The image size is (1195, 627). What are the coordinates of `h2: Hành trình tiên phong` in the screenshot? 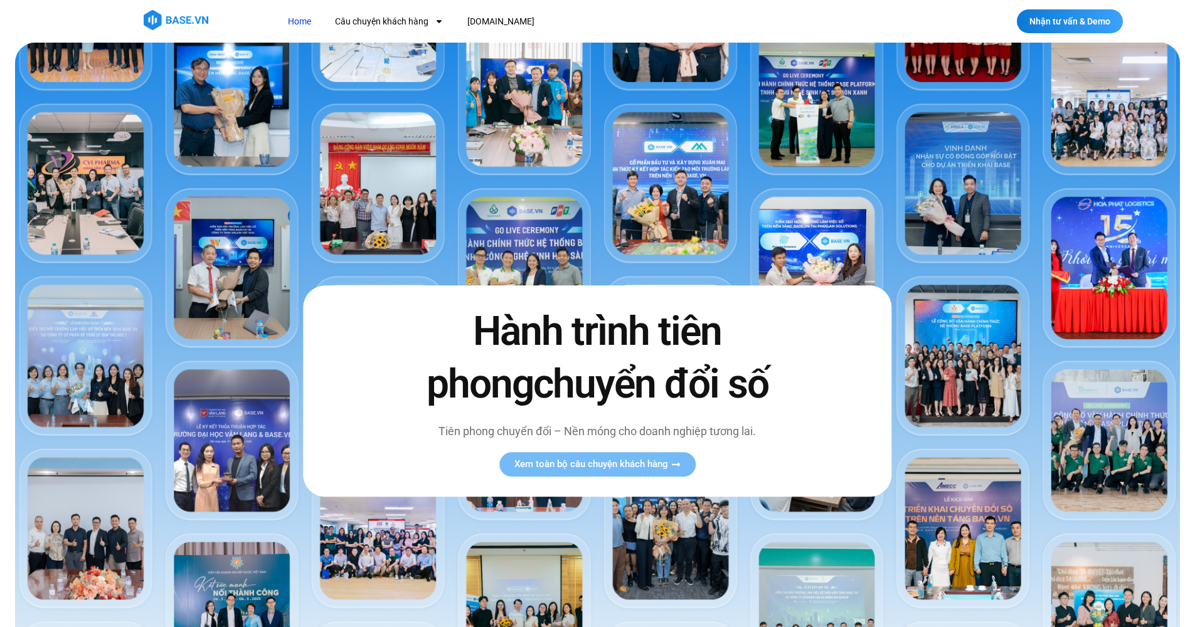 It's located at (597, 358).